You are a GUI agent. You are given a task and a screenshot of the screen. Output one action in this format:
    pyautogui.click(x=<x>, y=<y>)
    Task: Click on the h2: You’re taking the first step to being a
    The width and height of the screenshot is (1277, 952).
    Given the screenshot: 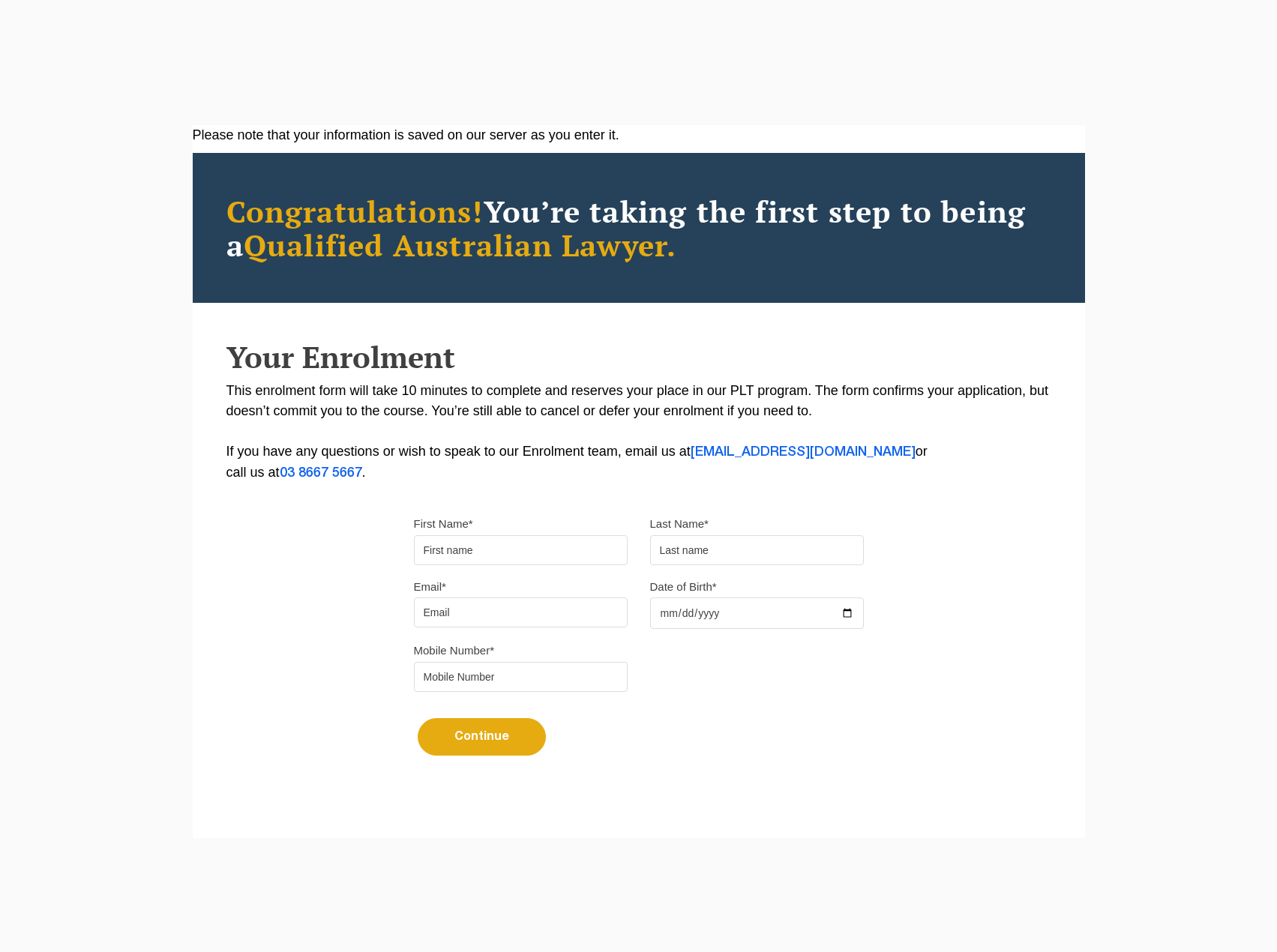 What is the action you would take?
    pyautogui.click(x=638, y=228)
    